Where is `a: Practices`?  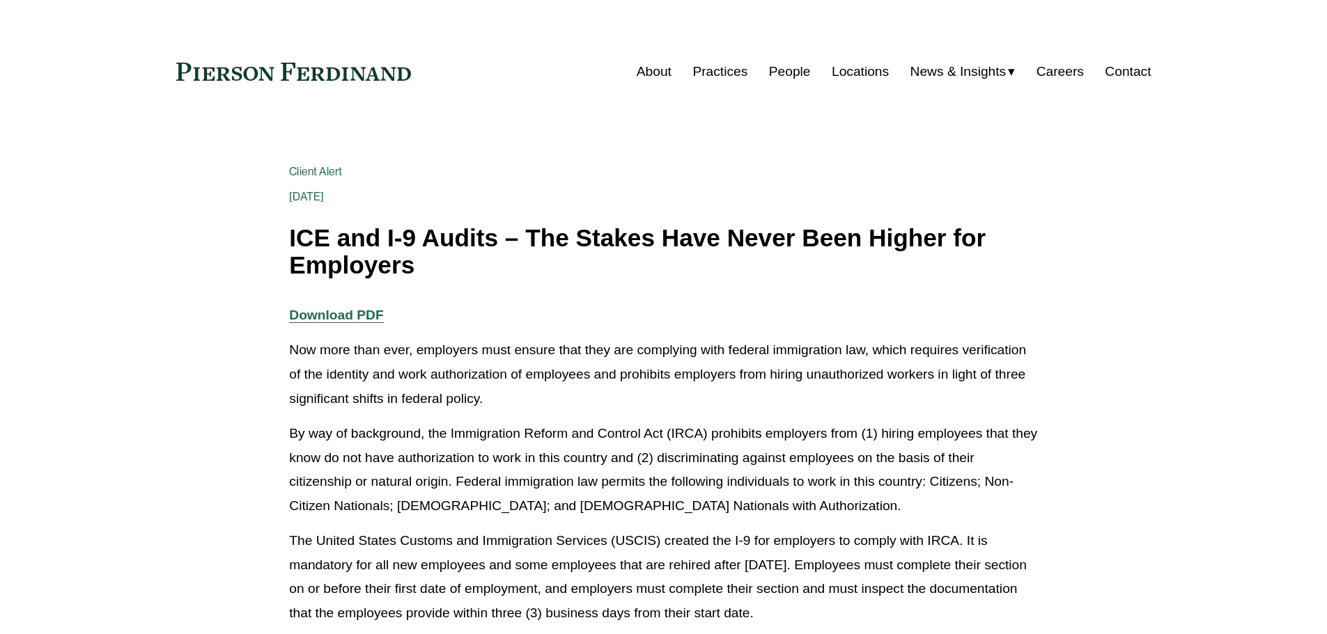
a: Practices is located at coordinates (719, 72).